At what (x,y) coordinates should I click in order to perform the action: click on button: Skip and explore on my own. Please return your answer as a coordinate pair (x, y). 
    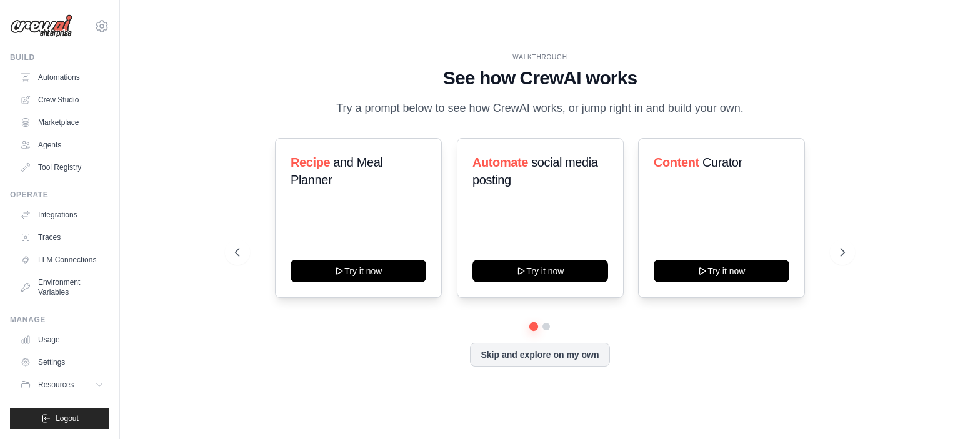
    Looking at the image, I should click on (539, 355).